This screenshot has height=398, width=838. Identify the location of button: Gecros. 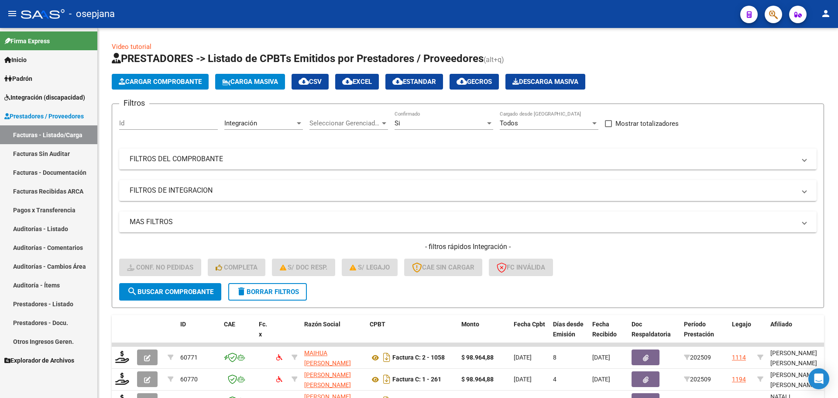
(474, 82).